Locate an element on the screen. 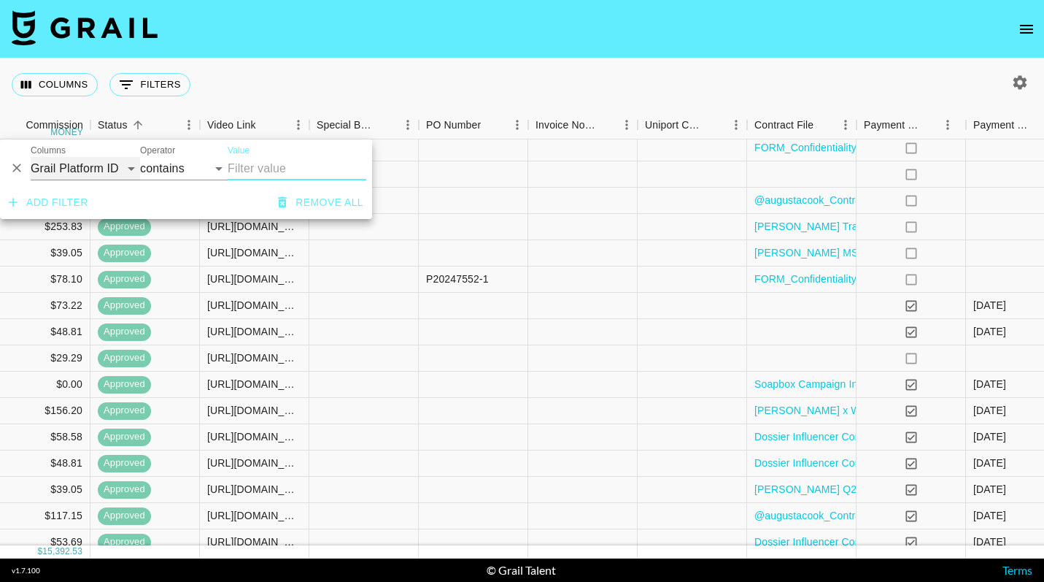  div: 8/5/2025 is located at coordinates (990, 489).